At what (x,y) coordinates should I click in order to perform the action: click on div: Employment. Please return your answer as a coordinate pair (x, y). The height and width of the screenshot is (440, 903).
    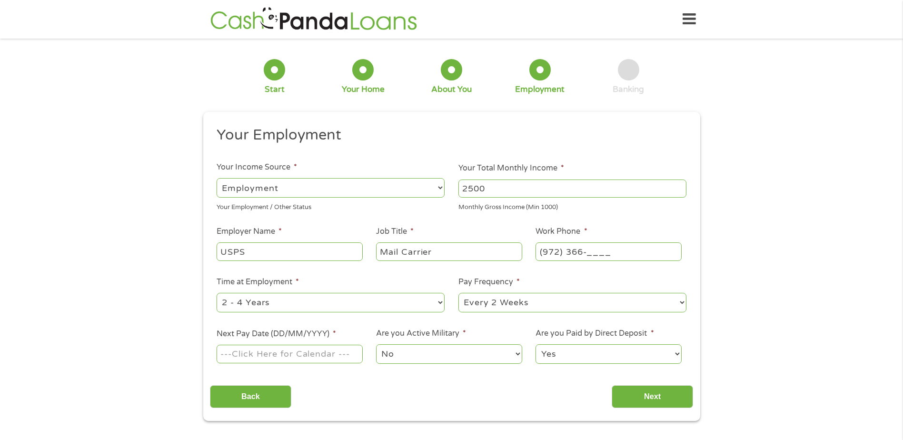
    Looking at the image, I should click on (540, 90).